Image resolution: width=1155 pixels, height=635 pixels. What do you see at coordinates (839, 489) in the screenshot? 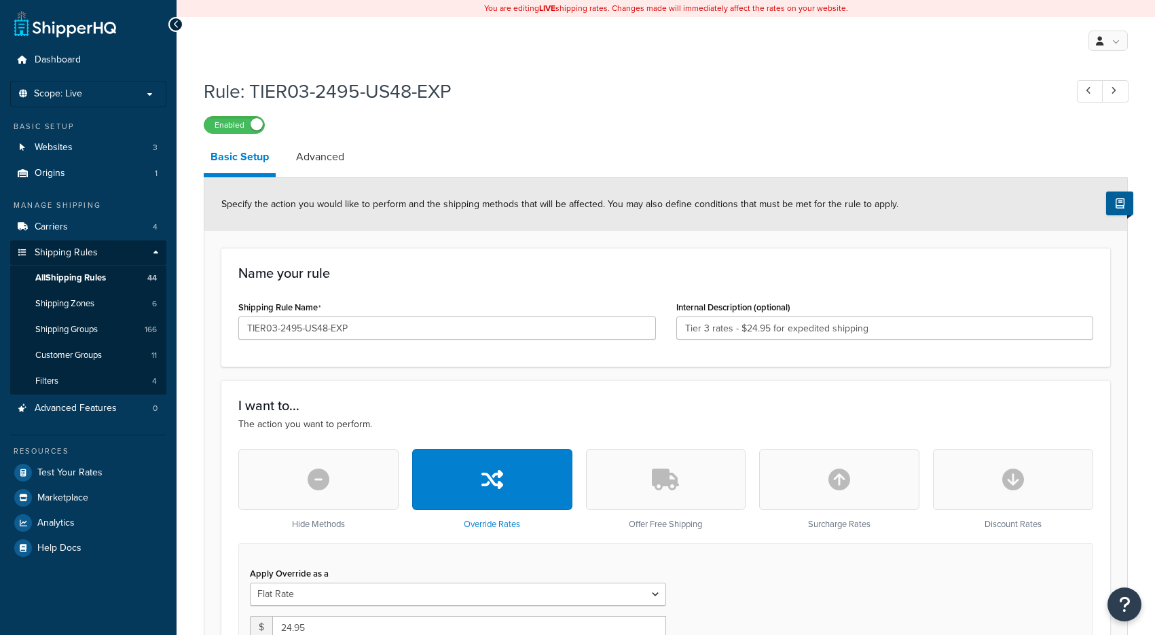
I see `div: Surcharge Rates` at bounding box center [839, 489].